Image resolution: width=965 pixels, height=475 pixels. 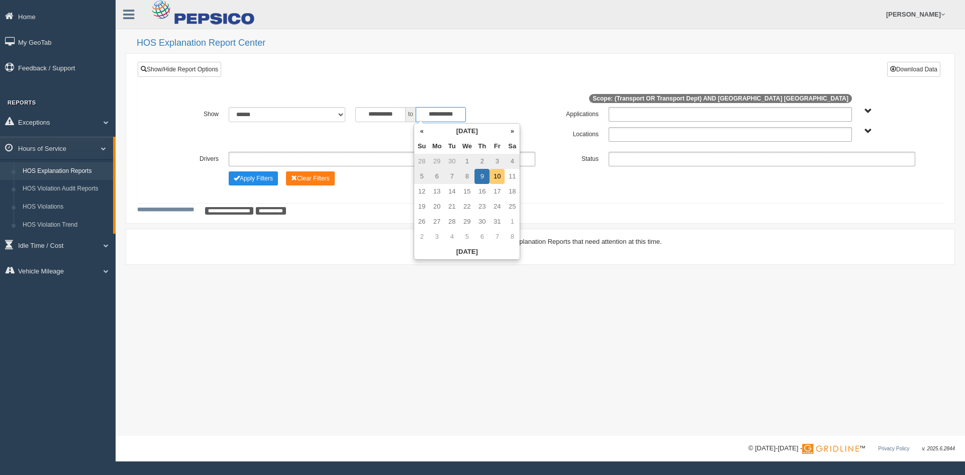 I want to click on td: 22, so click(x=467, y=207).